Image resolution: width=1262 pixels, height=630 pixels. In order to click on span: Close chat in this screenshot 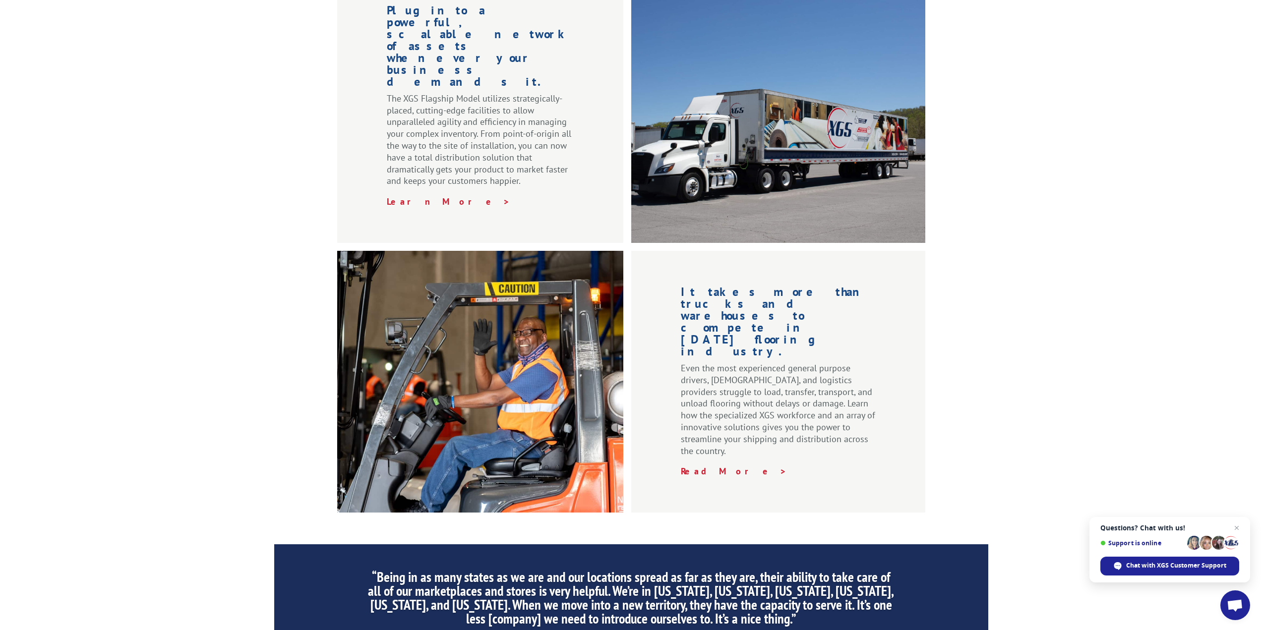, I will do `click(1237, 528)`.